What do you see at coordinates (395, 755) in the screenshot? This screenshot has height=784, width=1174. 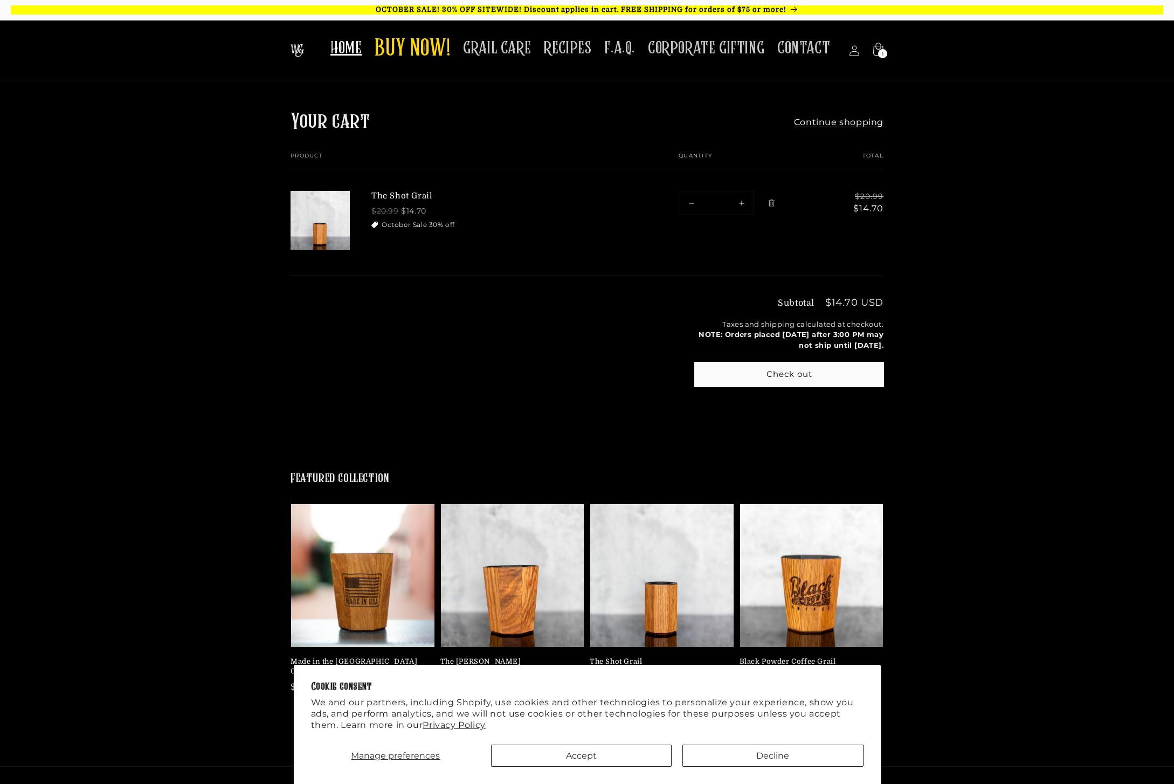 I see `span: Manage preferences` at bounding box center [395, 755].